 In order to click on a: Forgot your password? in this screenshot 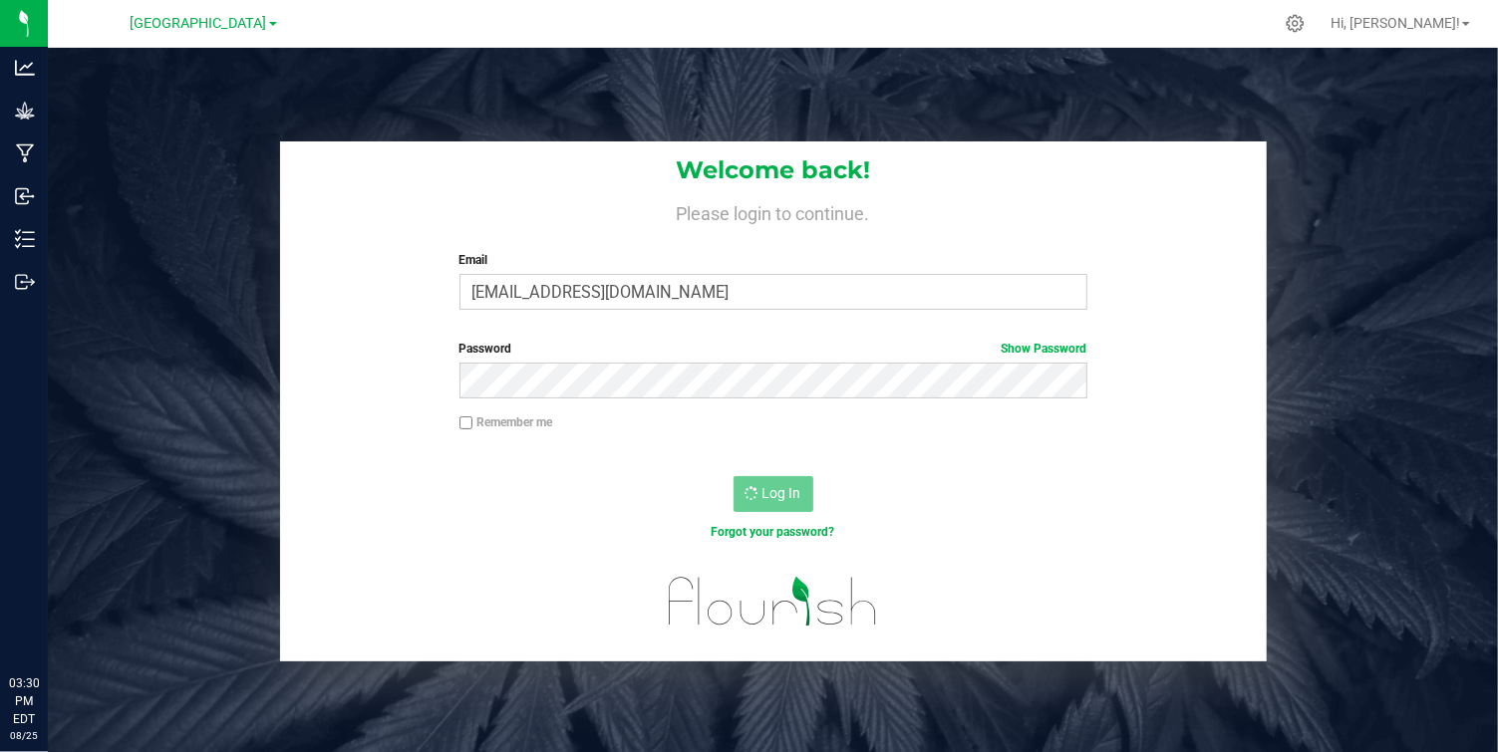, I will do `click(773, 532)`.